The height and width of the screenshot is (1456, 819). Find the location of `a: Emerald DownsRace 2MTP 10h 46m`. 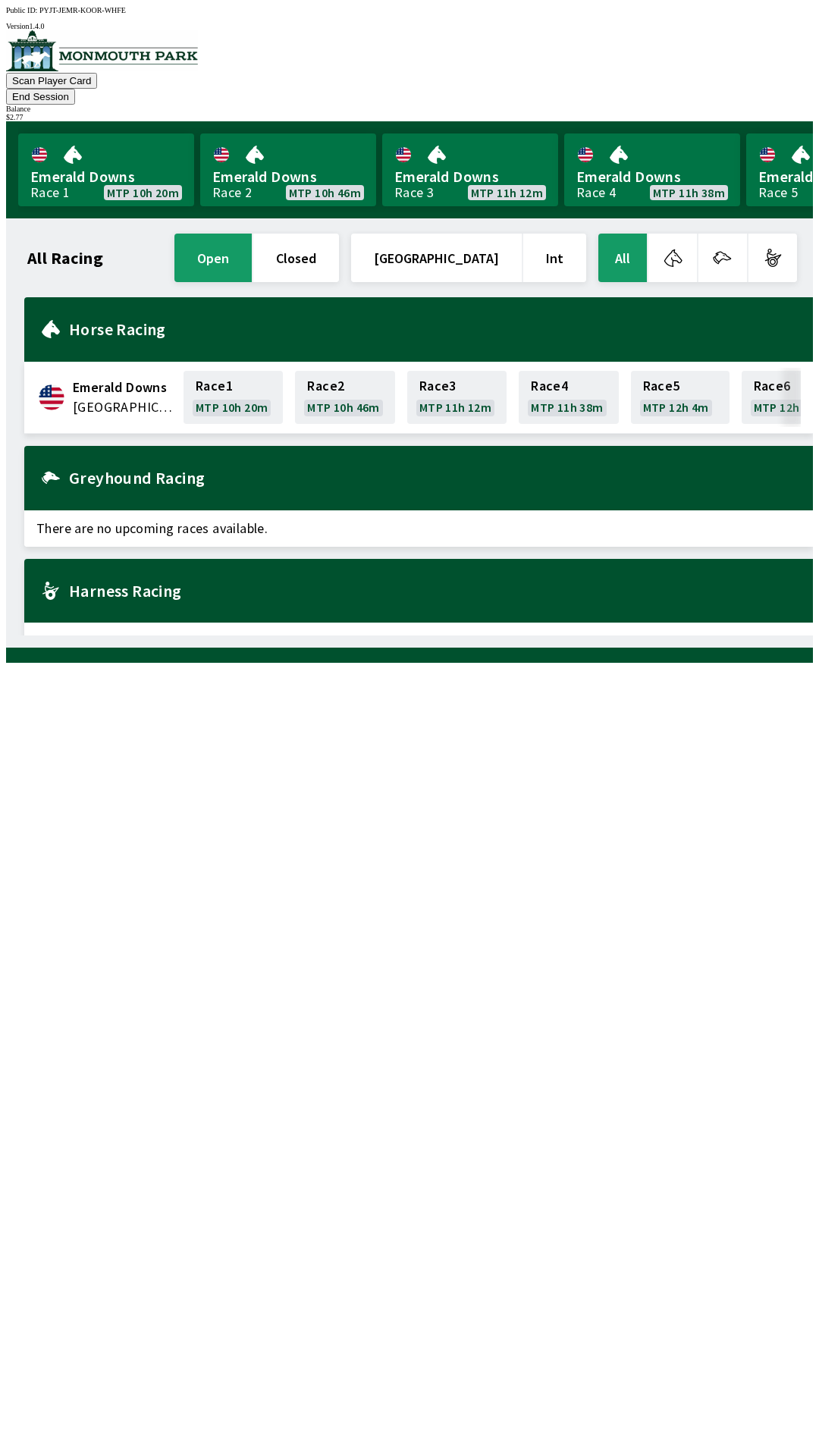

a: Emerald DownsRace 2MTP 10h 46m is located at coordinates (288, 170).